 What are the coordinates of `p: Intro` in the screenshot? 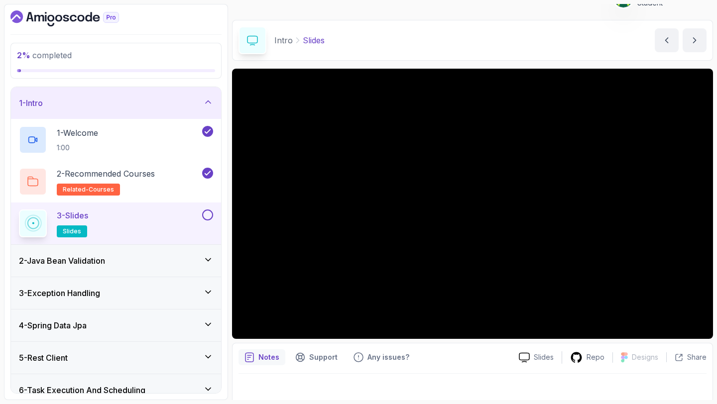 It's located at (283, 40).